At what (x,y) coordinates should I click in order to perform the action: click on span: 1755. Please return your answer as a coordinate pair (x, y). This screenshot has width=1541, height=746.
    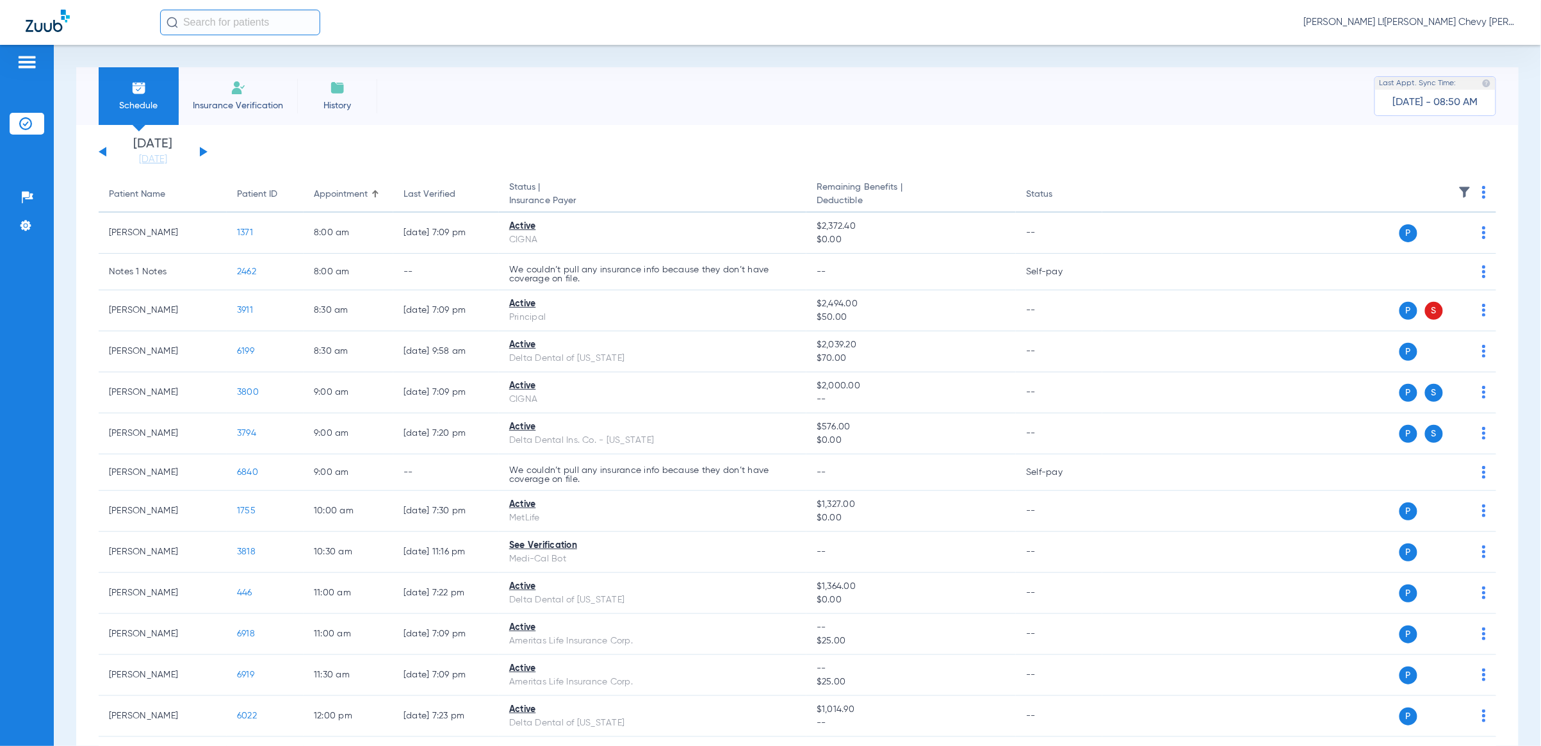
    Looking at the image, I should click on (246, 511).